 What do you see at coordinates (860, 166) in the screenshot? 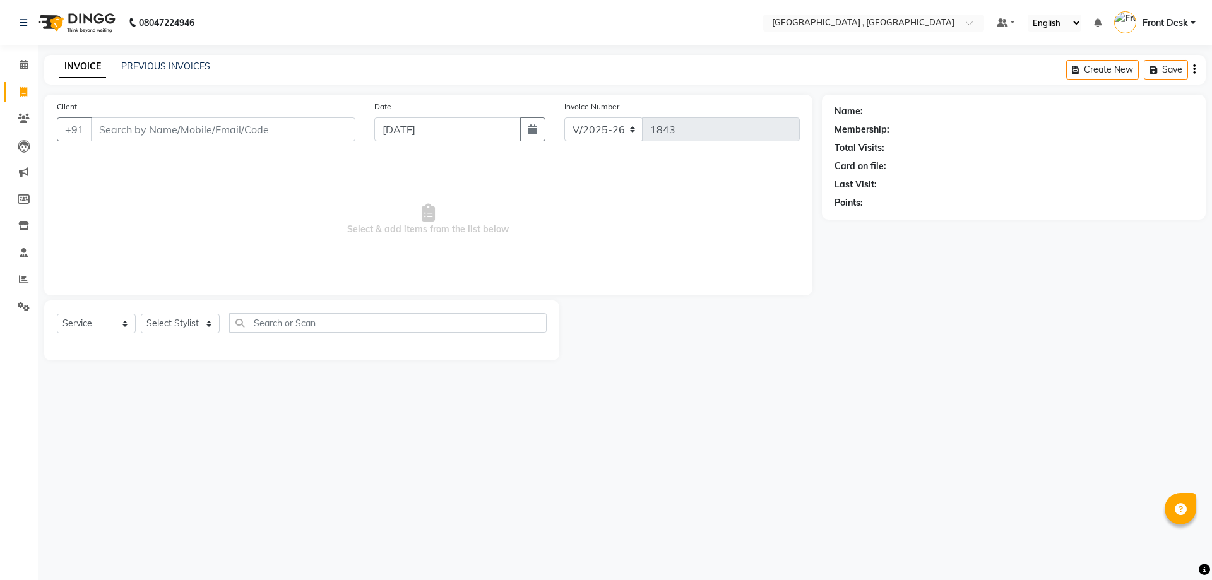
I see `div: Card on file:` at bounding box center [860, 166].